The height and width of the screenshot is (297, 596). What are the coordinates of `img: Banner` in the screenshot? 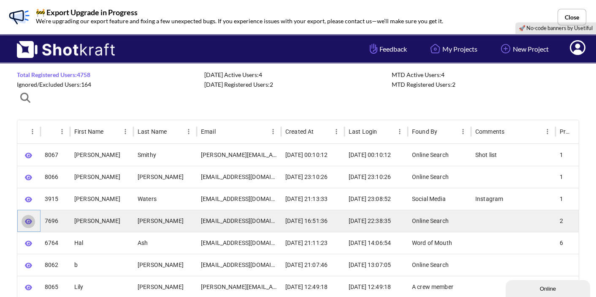 It's located at (19, 17).